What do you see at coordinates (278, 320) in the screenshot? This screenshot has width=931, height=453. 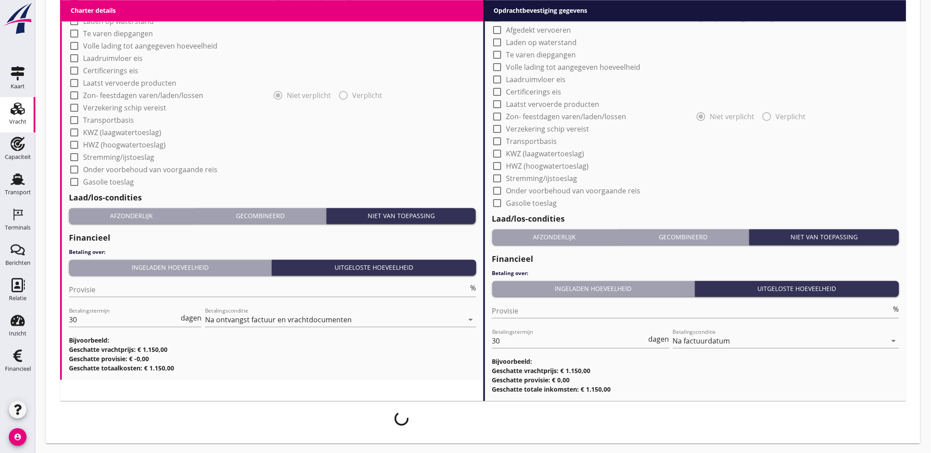 I see `div: Na ontvangst factuur en vrachtdocumenten` at bounding box center [278, 320].